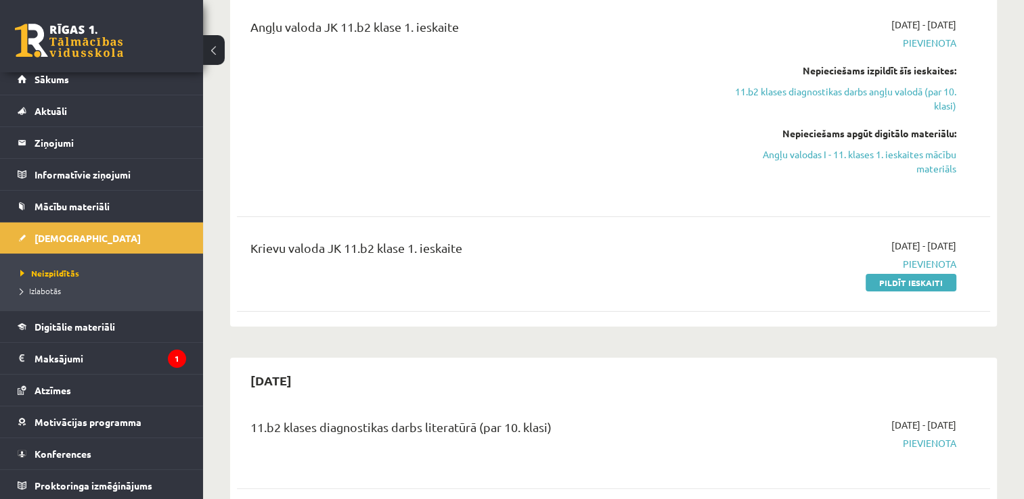 The image size is (1024, 499). What do you see at coordinates (105, 291) in the screenshot?
I see `a: Izlabotās` at bounding box center [105, 291].